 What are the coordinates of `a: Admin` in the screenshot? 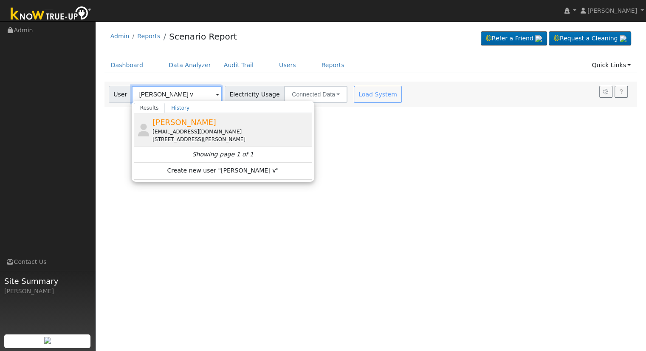 It's located at (120, 36).